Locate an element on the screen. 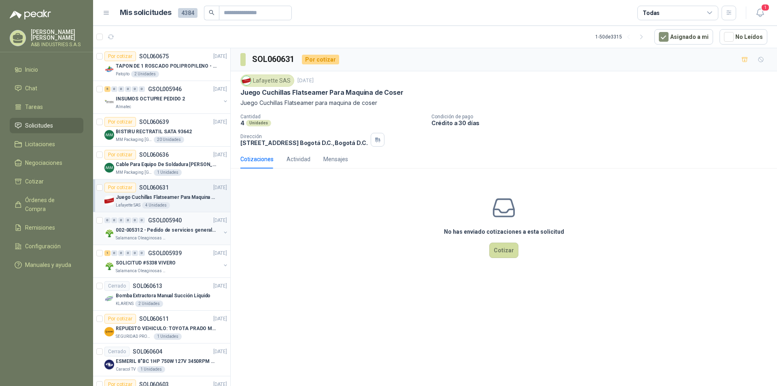 This screenshot has height=386, width=777. span: 1 is located at coordinates (765, 7).